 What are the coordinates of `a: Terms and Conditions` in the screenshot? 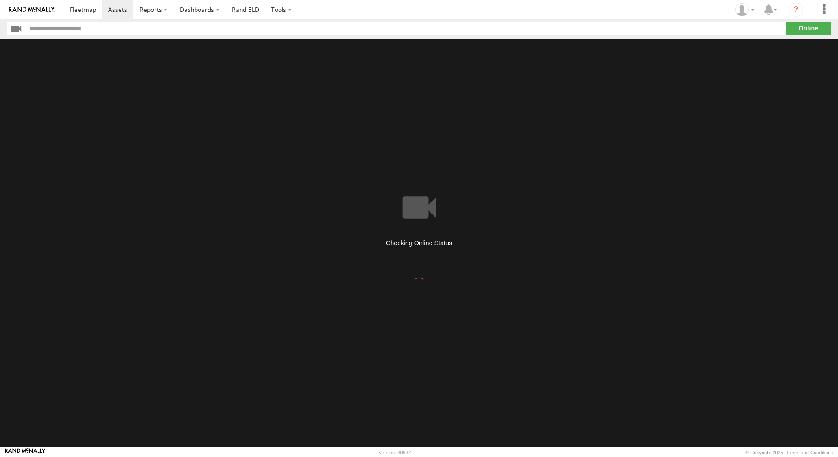 It's located at (810, 453).